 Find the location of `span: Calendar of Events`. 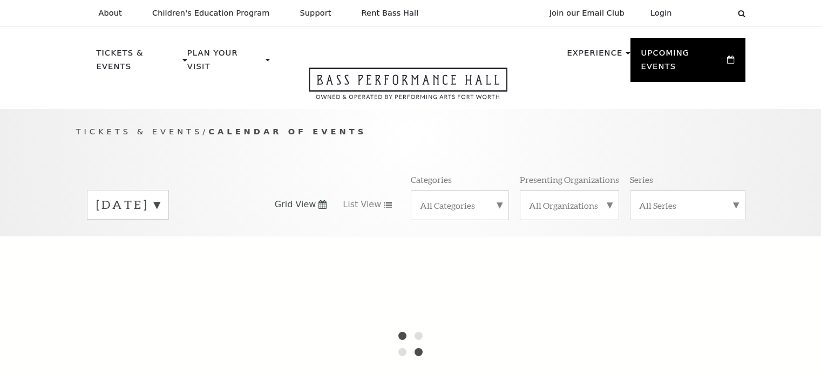

span: Calendar of Events is located at coordinates (287, 131).